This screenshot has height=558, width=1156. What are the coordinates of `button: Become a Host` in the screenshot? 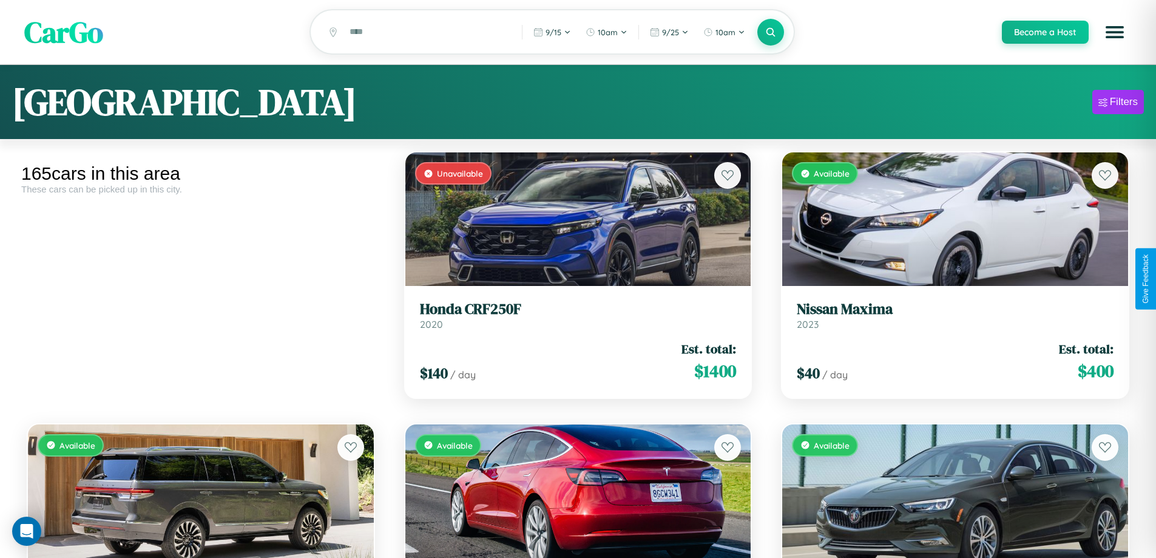 It's located at (1045, 32).